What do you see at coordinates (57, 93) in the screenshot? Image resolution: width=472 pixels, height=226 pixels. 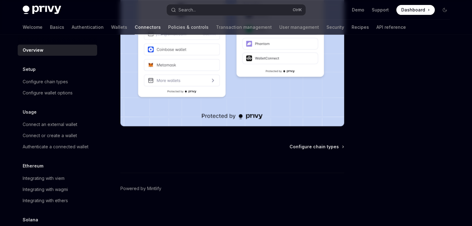 I see `a: Configure wallet options` at bounding box center [57, 93].